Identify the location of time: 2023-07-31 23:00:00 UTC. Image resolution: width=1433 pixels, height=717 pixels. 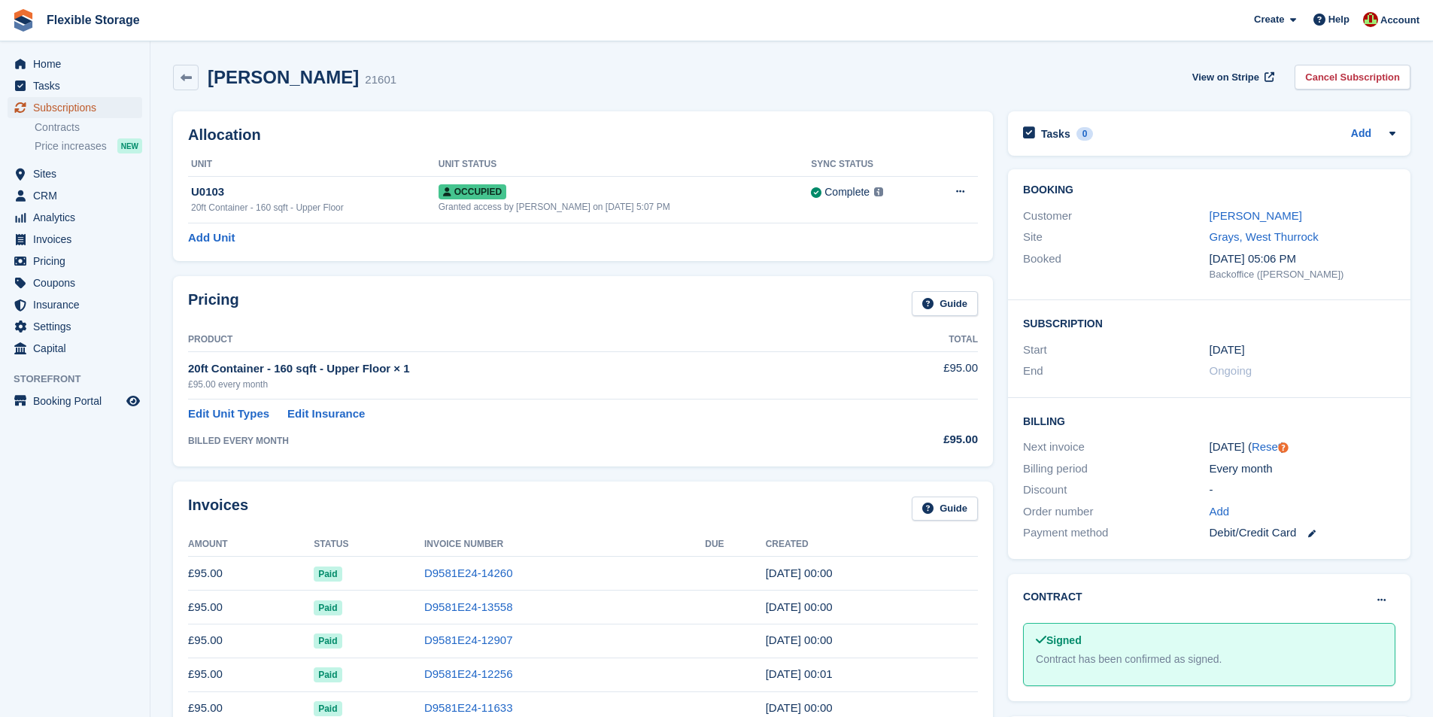
(1227, 350).